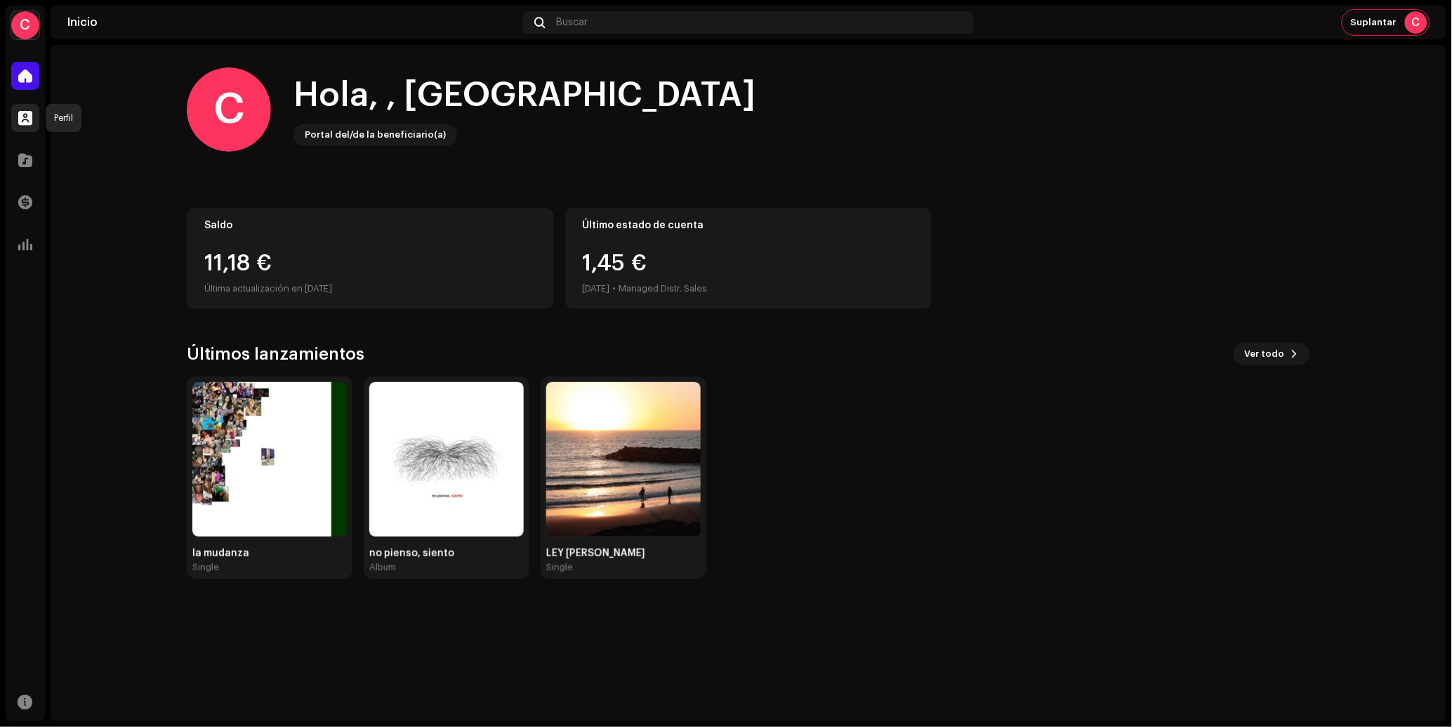  Describe the element at coordinates (1264, 354) in the screenshot. I see `span: Ver todo` at that location.